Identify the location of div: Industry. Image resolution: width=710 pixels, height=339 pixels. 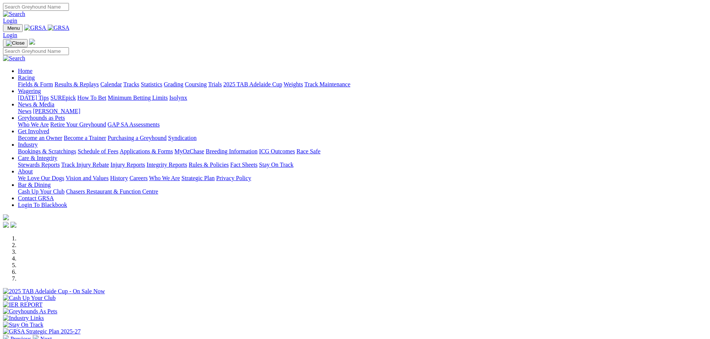
(362, 152).